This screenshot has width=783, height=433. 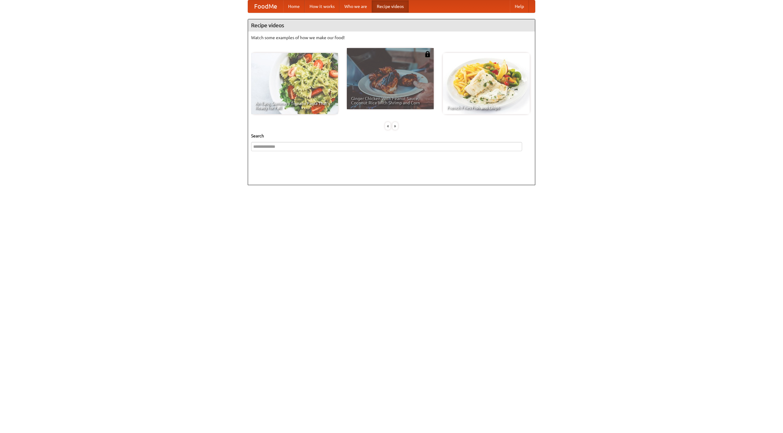 I want to click on a: How it works, so click(x=322, y=6).